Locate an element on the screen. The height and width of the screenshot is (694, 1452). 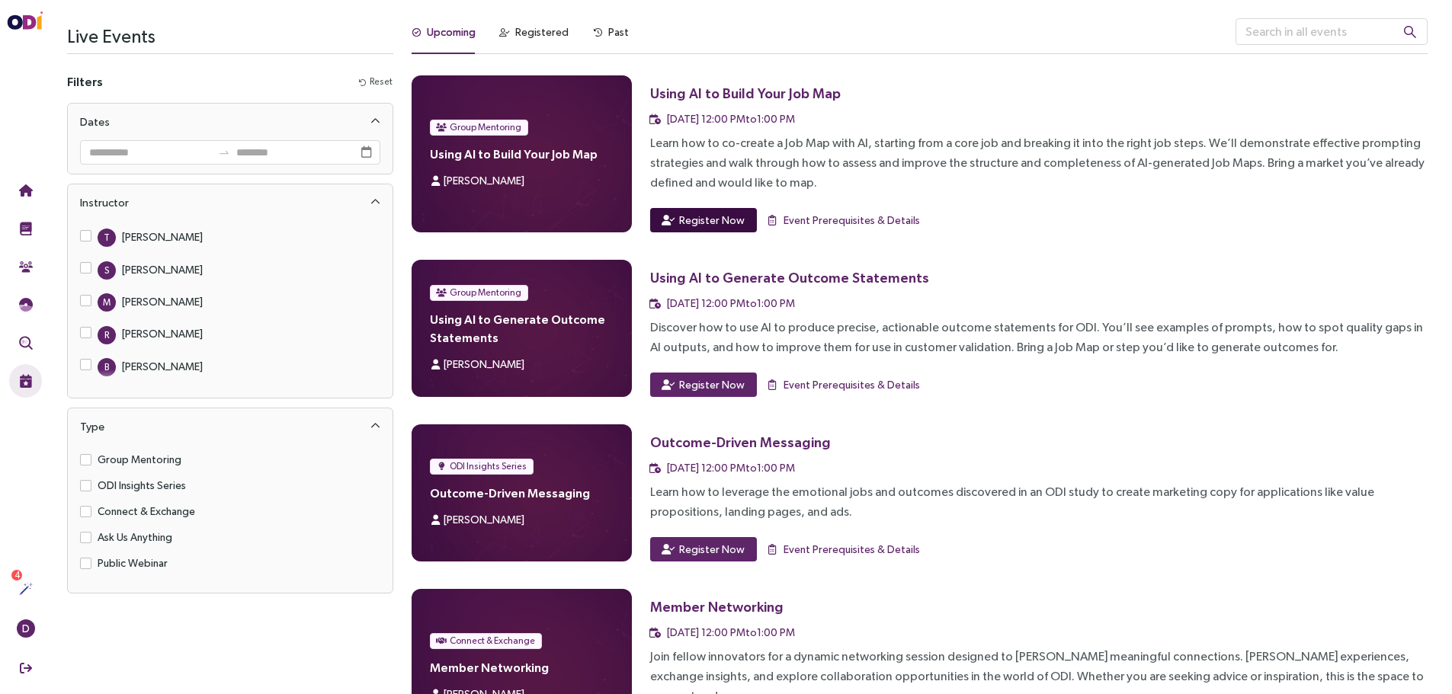
span: swap-right is located at coordinates (224, 152).